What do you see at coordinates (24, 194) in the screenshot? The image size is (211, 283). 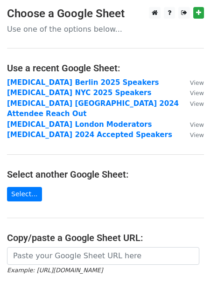 I see `a: Select...` at bounding box center [24, 194].